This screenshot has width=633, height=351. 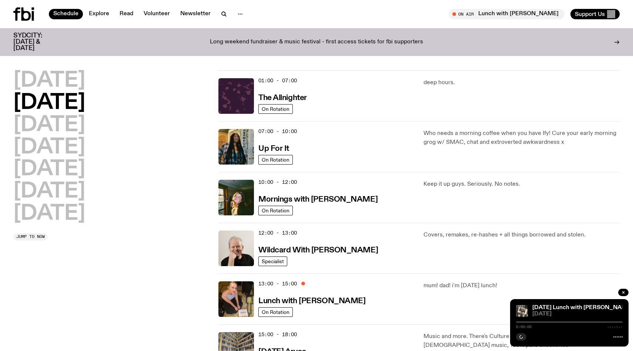 I want to click on p: deep hours., so click(x=522, y=83).